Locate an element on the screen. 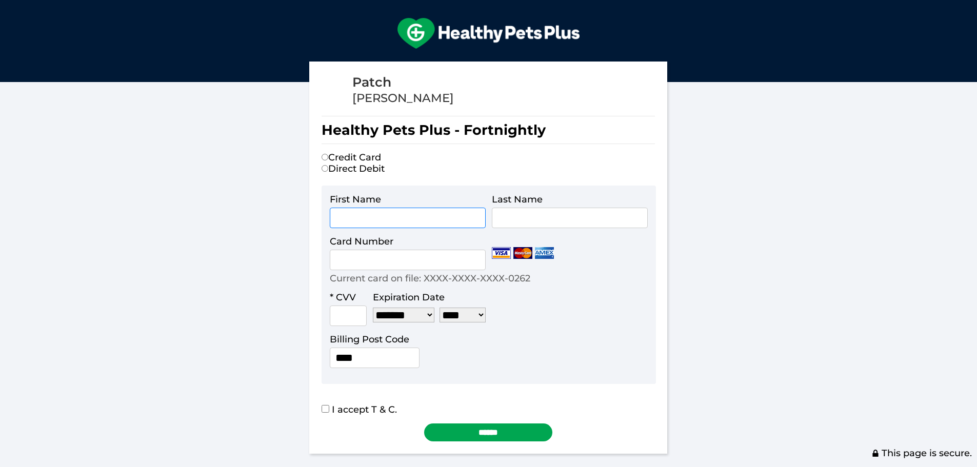 Image resolution: width=977 pixels, height=467 pixels. img: Mastercard is located at coordinates (523, 253).